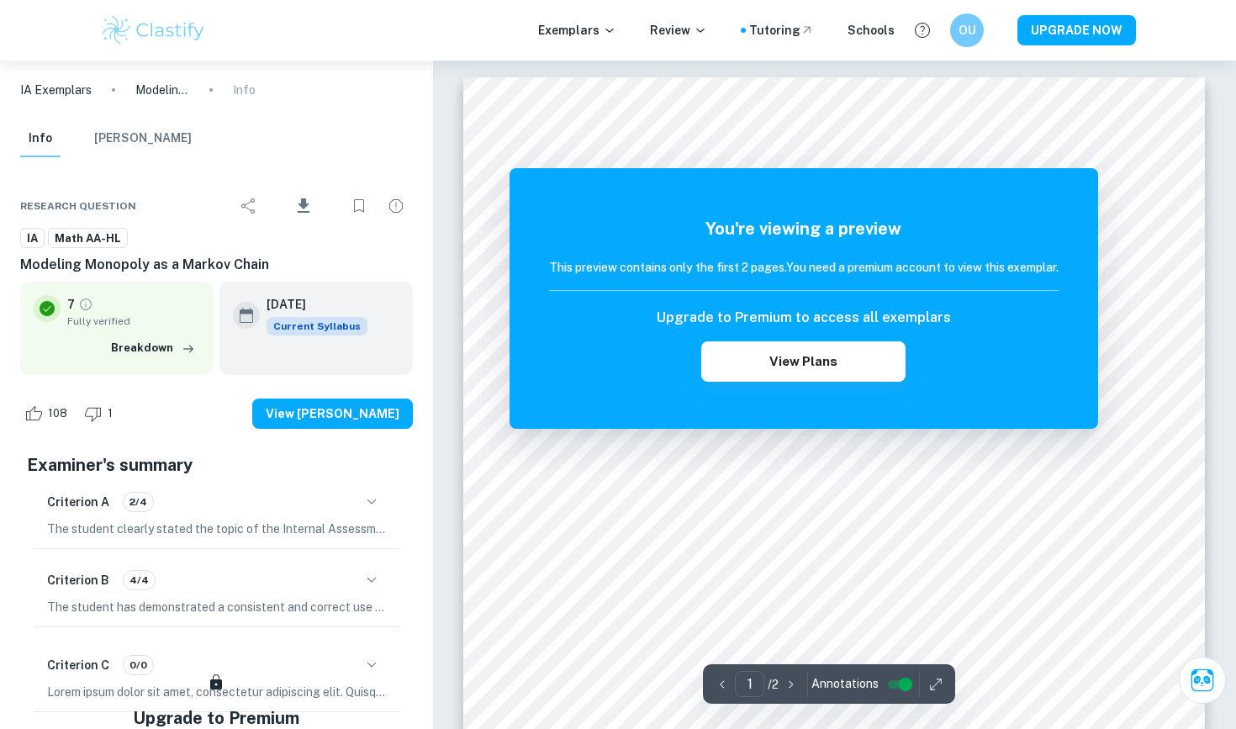  Describe the element at coordinates (87, 239) in the screenshot. I see `span: Math AA-HL` at that location.